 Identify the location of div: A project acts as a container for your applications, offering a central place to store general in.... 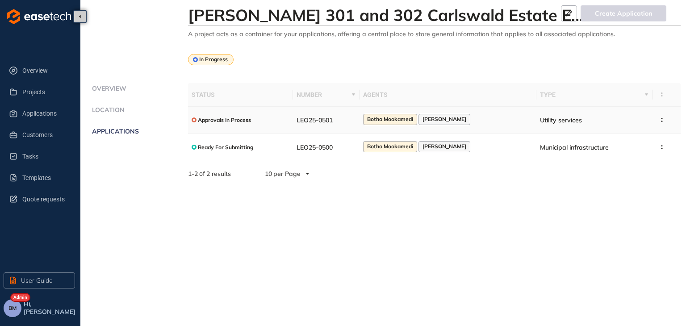
(434, 34).